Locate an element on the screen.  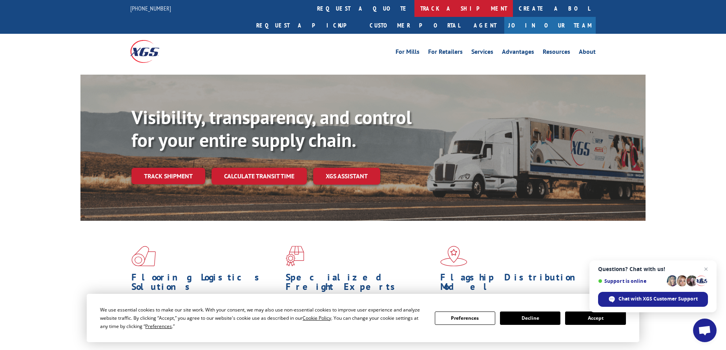
a: Request a pickup is located at coordinates (307, 25).